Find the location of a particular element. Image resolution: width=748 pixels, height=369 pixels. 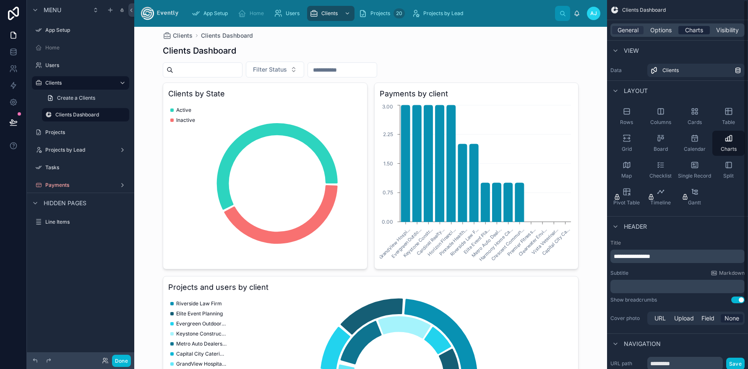

span: Split is located at coordinates (728, 176).